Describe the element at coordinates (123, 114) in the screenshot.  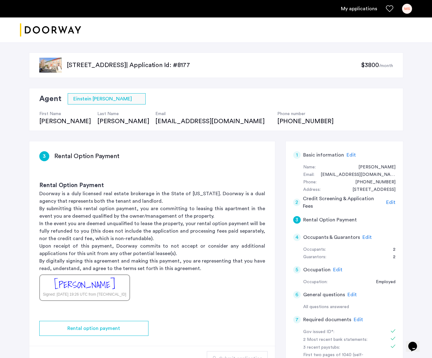
I see `h4: Last Name` at that location.